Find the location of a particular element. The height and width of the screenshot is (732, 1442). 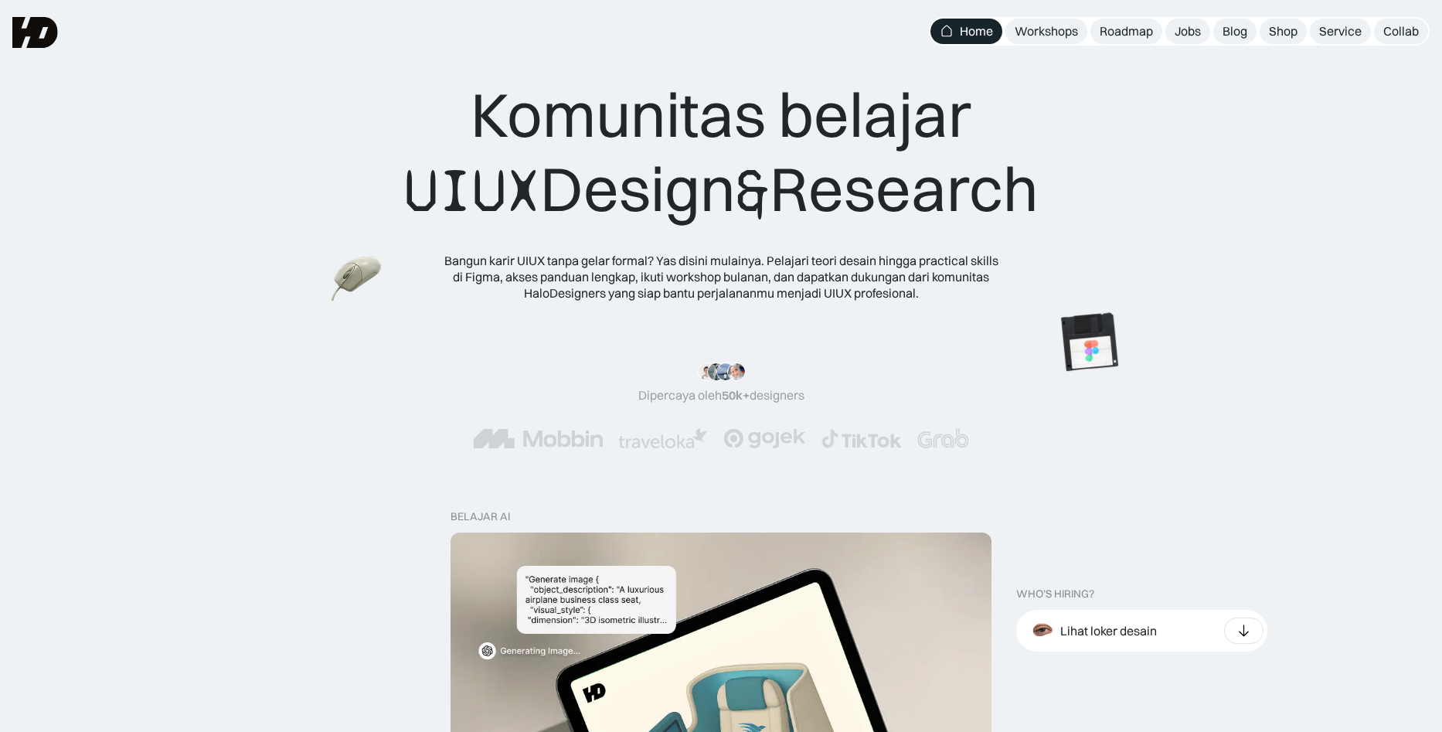

div: Roadmap is located at coordinates (1126, 31).